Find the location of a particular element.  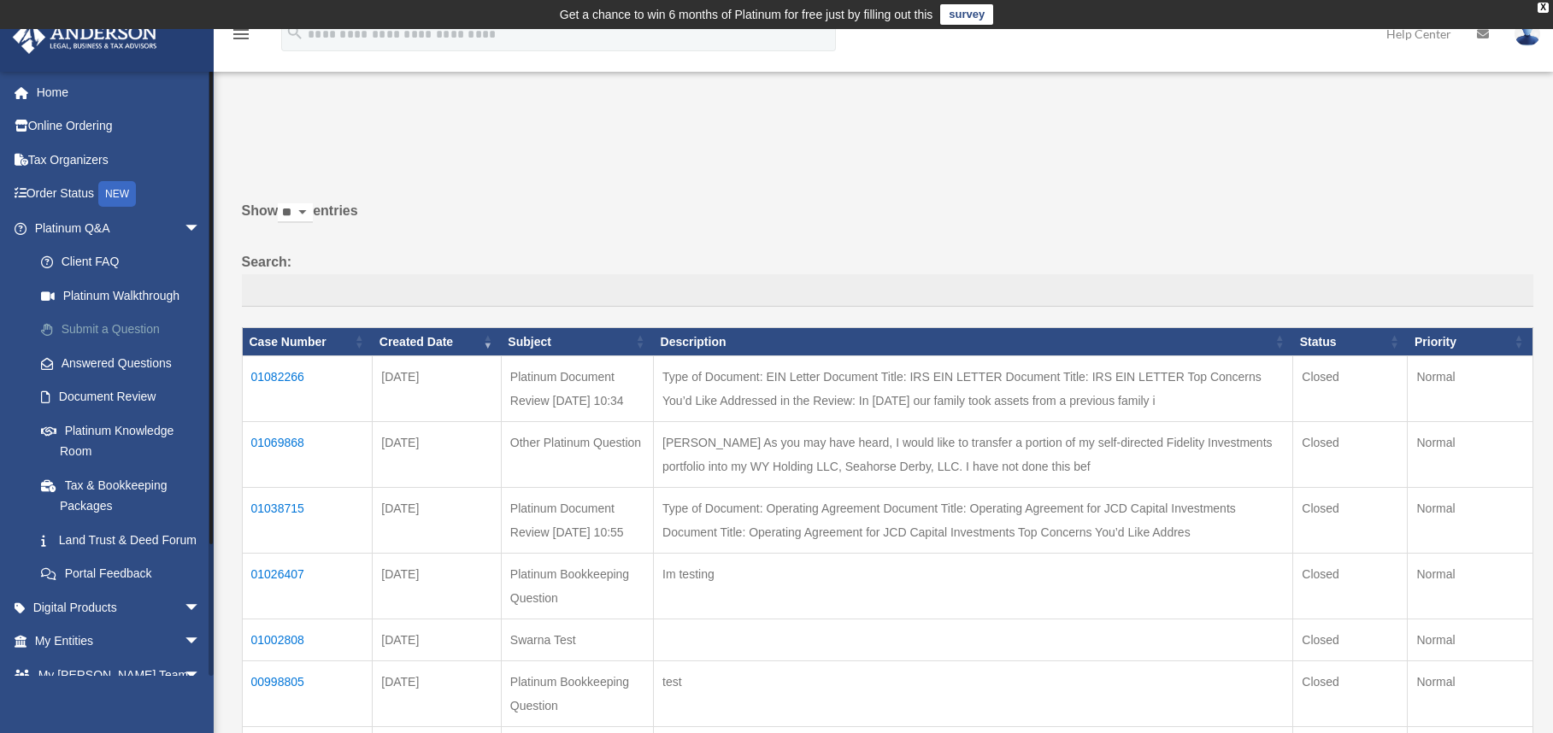

i: search is located at coordinates (295, 32).